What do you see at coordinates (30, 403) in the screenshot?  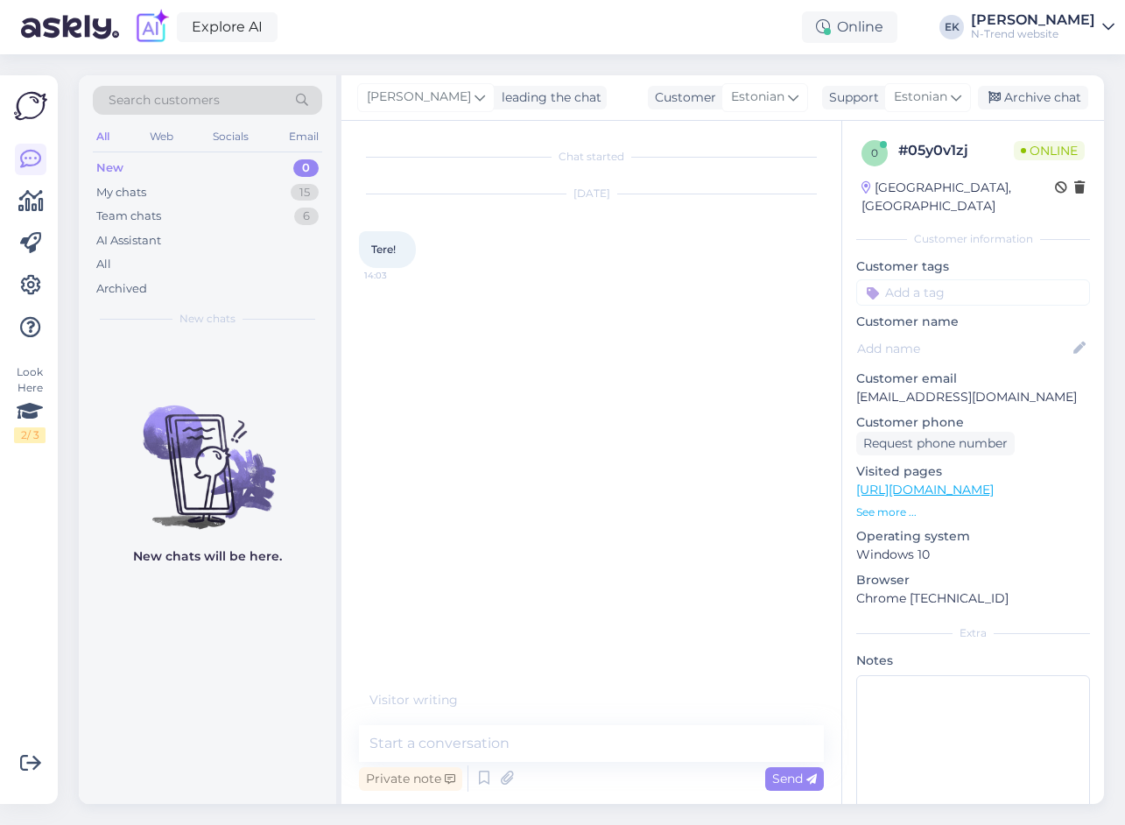 I see `div: Look Here` at bounding box center [30, 403].